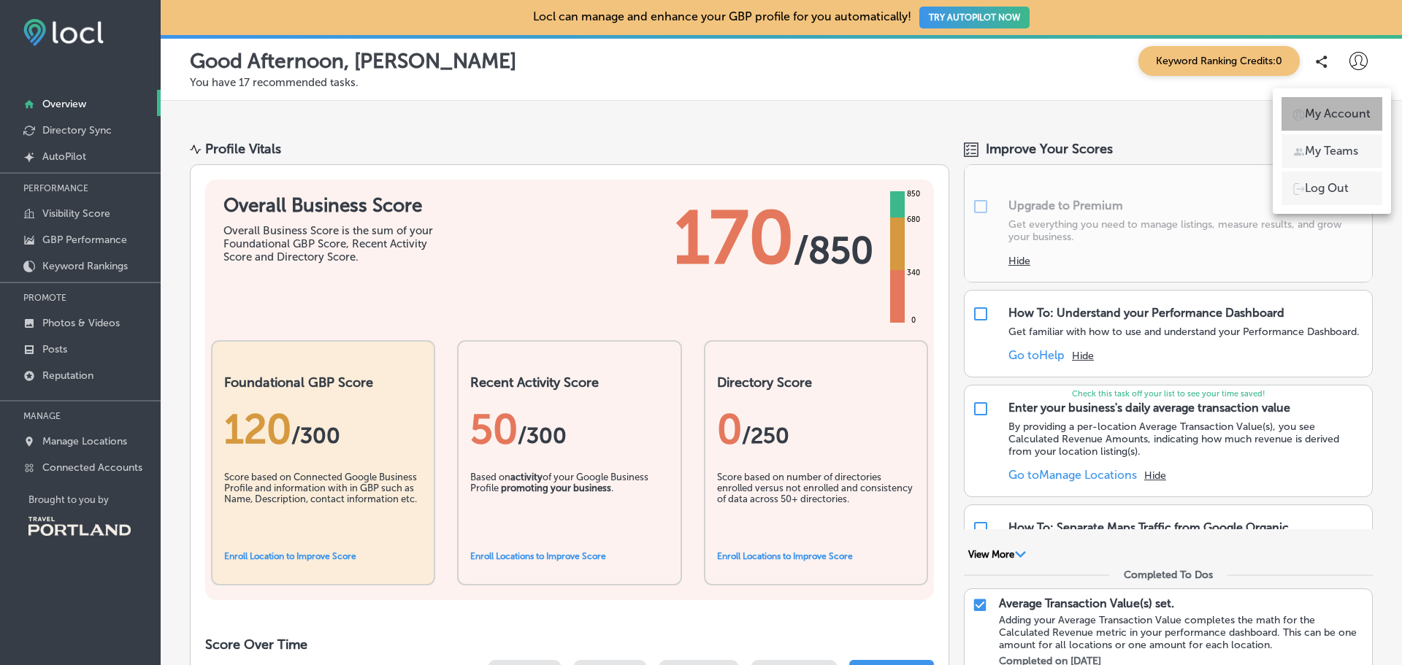  I want to click on p: Reputation, so click(68, 375).